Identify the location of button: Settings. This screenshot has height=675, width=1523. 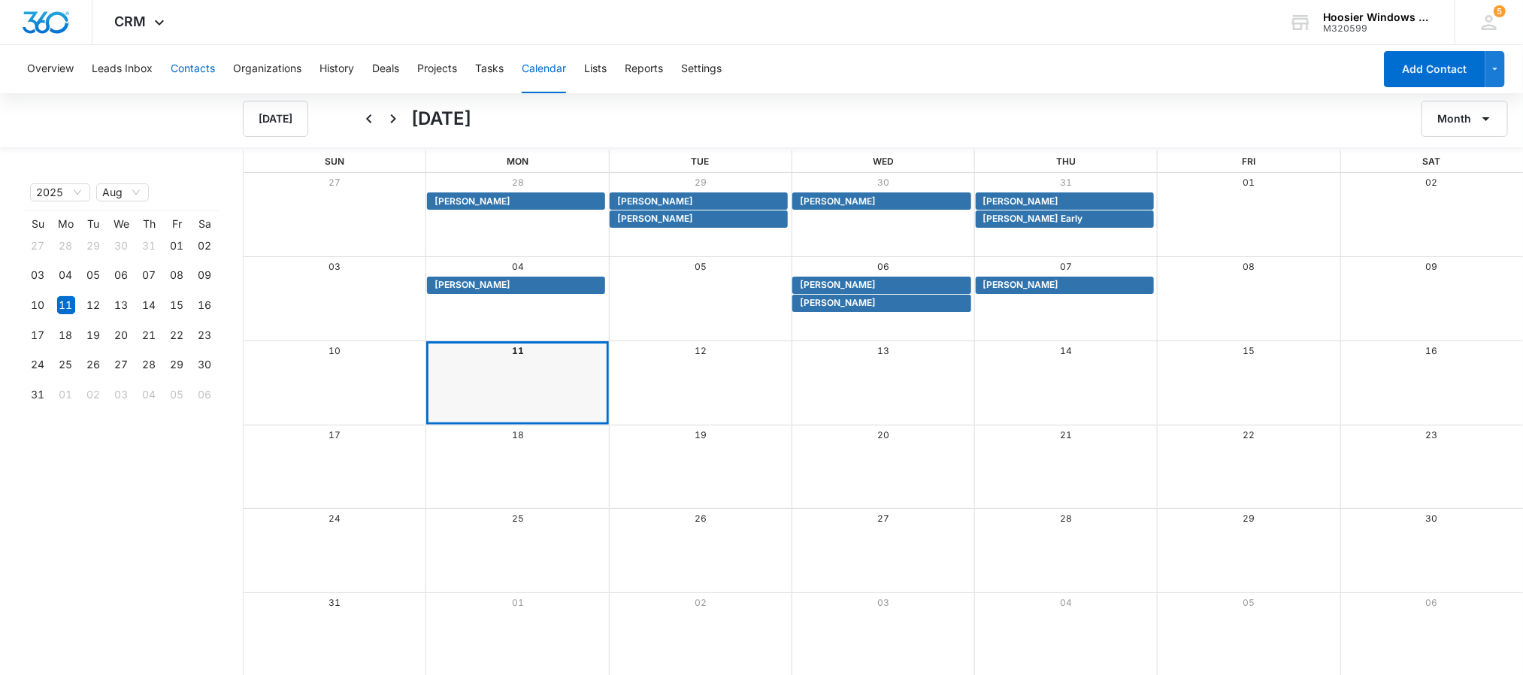
(701, 69).